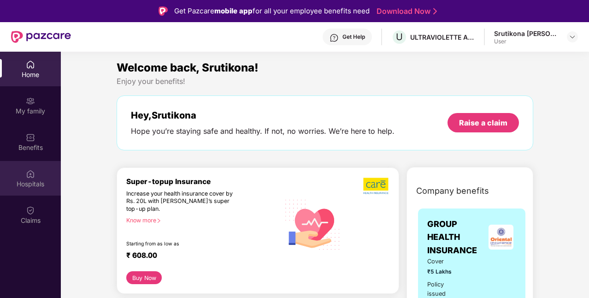 The height and width of the screenshot is (298, 589). I want to click on div: Hope you’re staying safe and healthy. If not, no worries. We’re here to help., so click(263, 131).